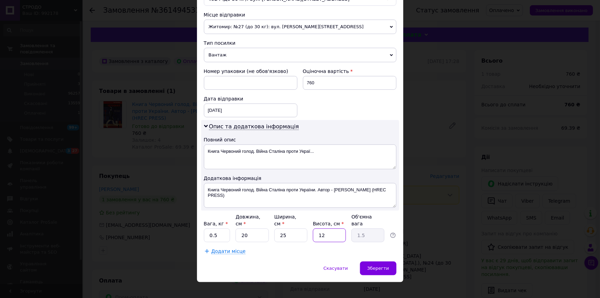  What do you see at coordinates (328, 223) in the screenshot?
I see `label: Висота, см` at bounding box center [328, 223].